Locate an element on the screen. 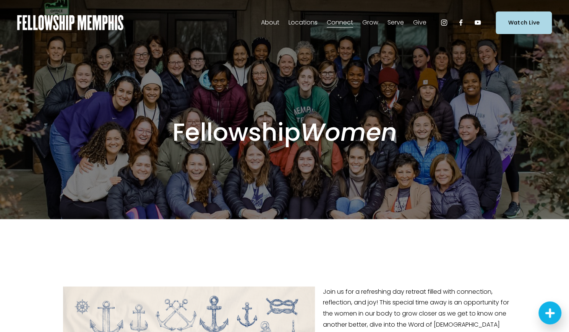 Image resolution: width=569 pixels, height=332 pixels. span: Connect is located at coordinates (340, 23).